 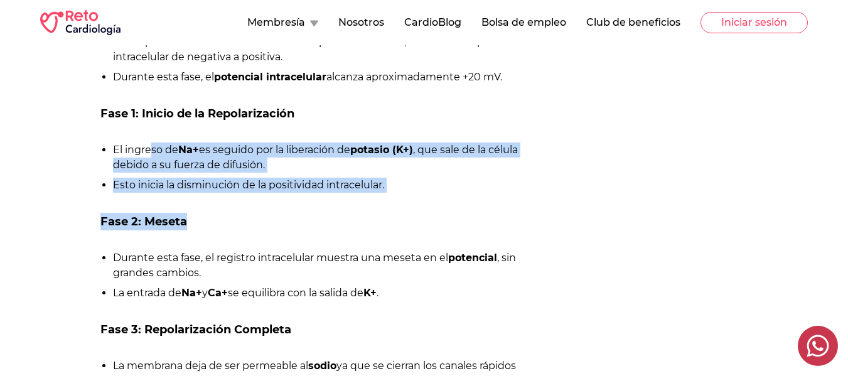 I want to click on h3: Fase 3: Repolarización Completa, so click(x=316, y=330).